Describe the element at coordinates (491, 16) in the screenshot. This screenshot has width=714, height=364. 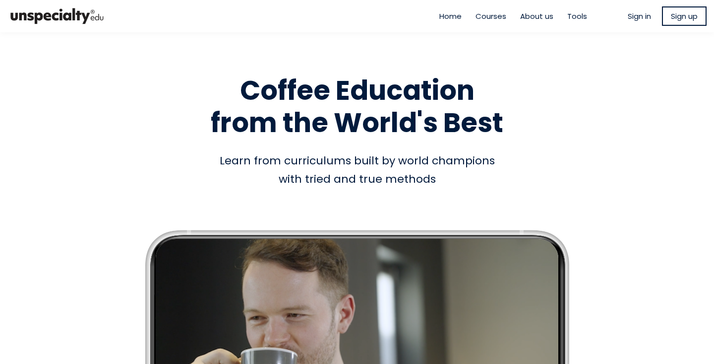
I see `span: Courses` at that location.